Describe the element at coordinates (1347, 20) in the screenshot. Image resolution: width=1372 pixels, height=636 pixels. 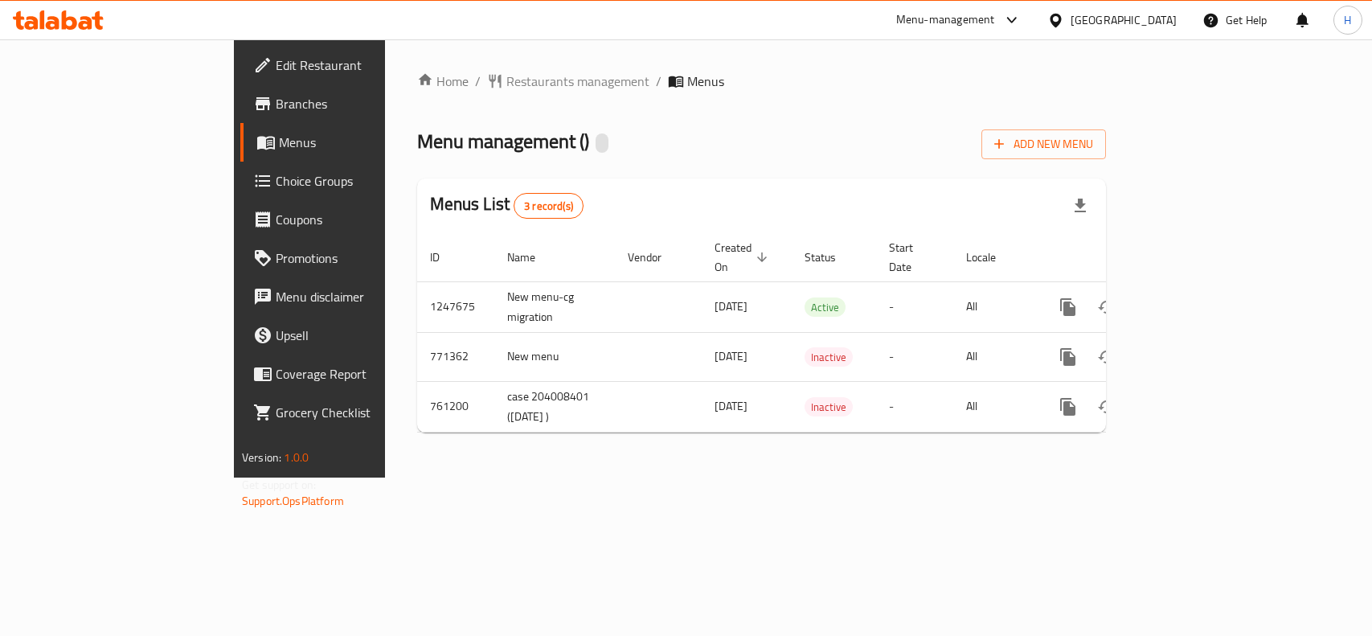
I see `span: H` at that location.